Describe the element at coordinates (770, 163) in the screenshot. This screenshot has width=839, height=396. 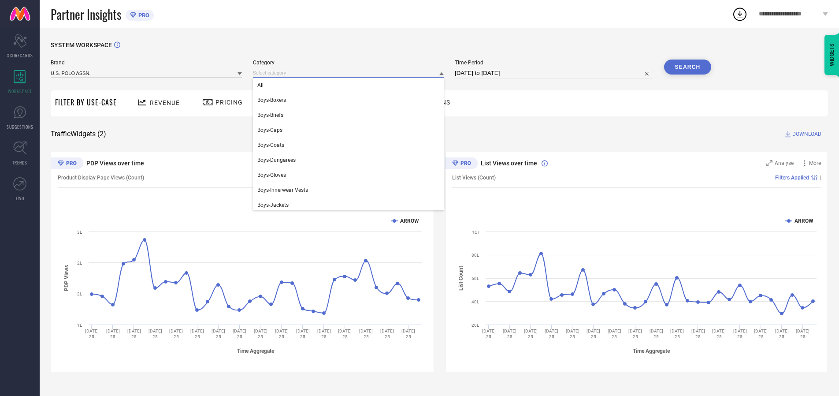
I see `svg: Zoom` at that location.